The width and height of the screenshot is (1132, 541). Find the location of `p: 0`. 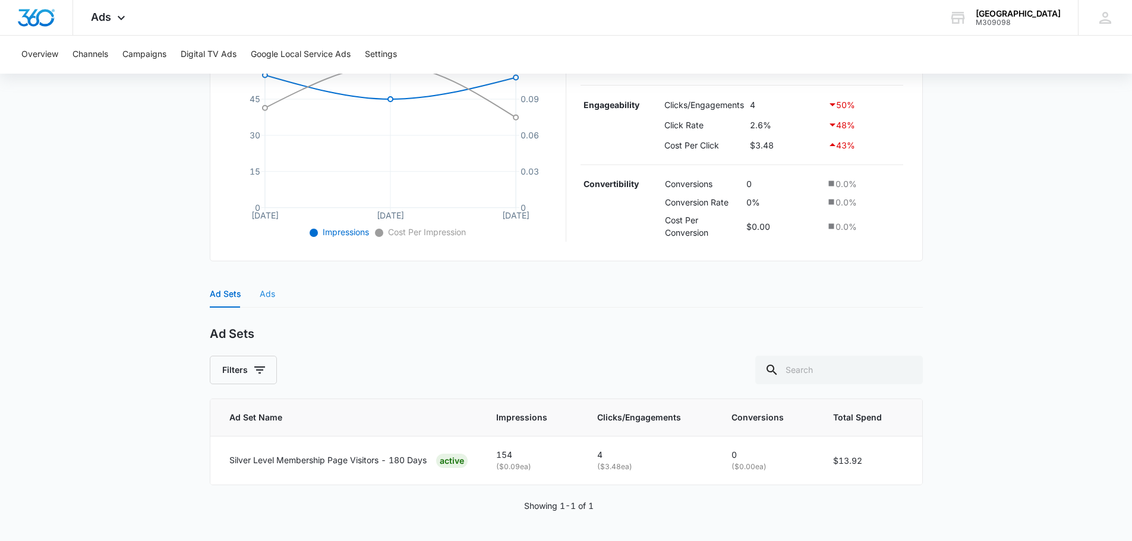

p: 0 is located at coordinates (768, 455).